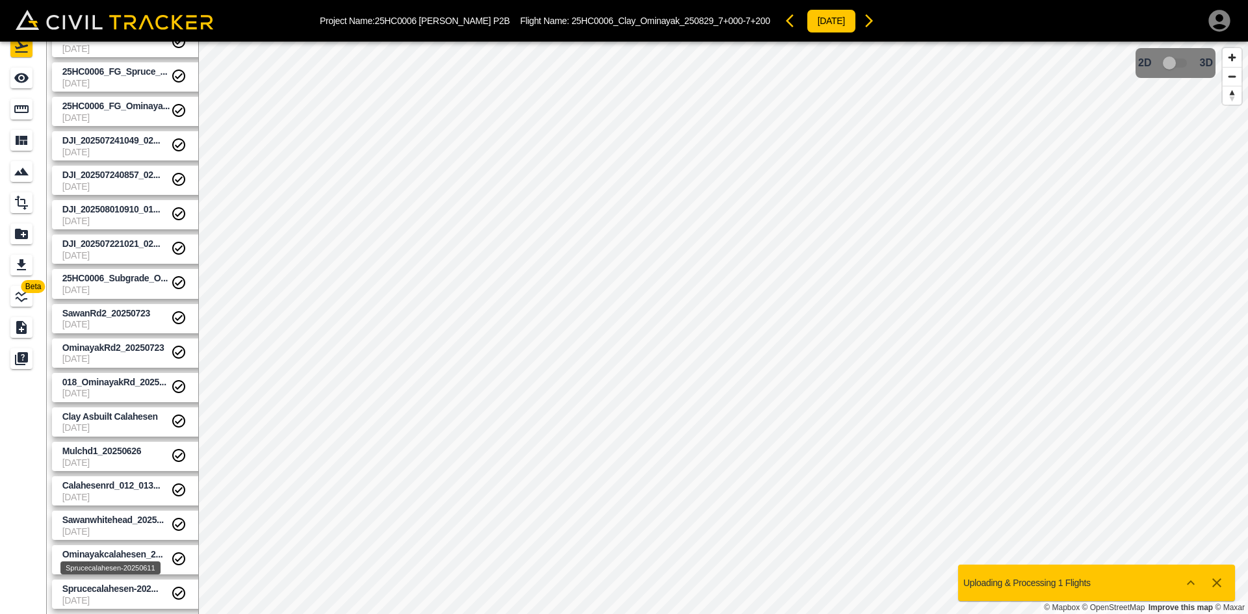  I want to click on div: Sprucecalahesen-20250611, so click(110, 568).